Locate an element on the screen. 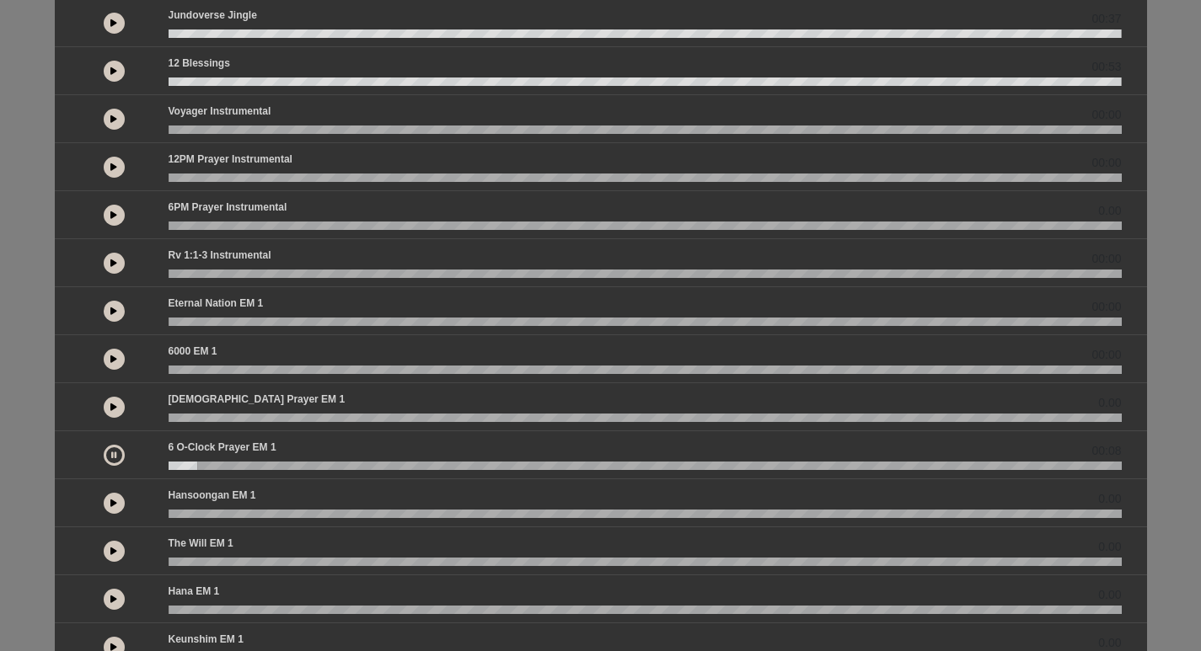 The height and width of the screenshot is (651, 1201). p: Jundoverse Jingle is located at coordinates (212, 15).